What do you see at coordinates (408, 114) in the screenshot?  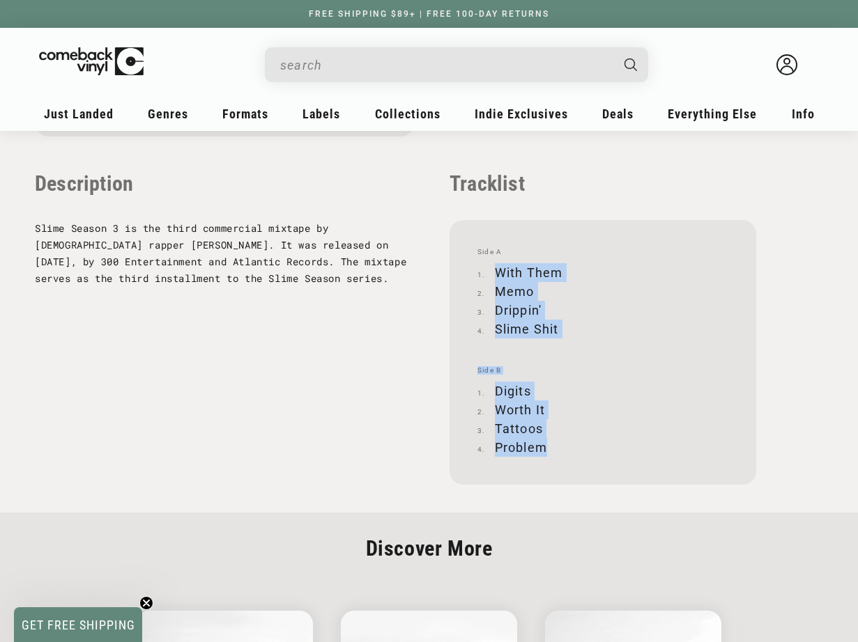 I see `span: Collections` at bounding box center [408, 114].